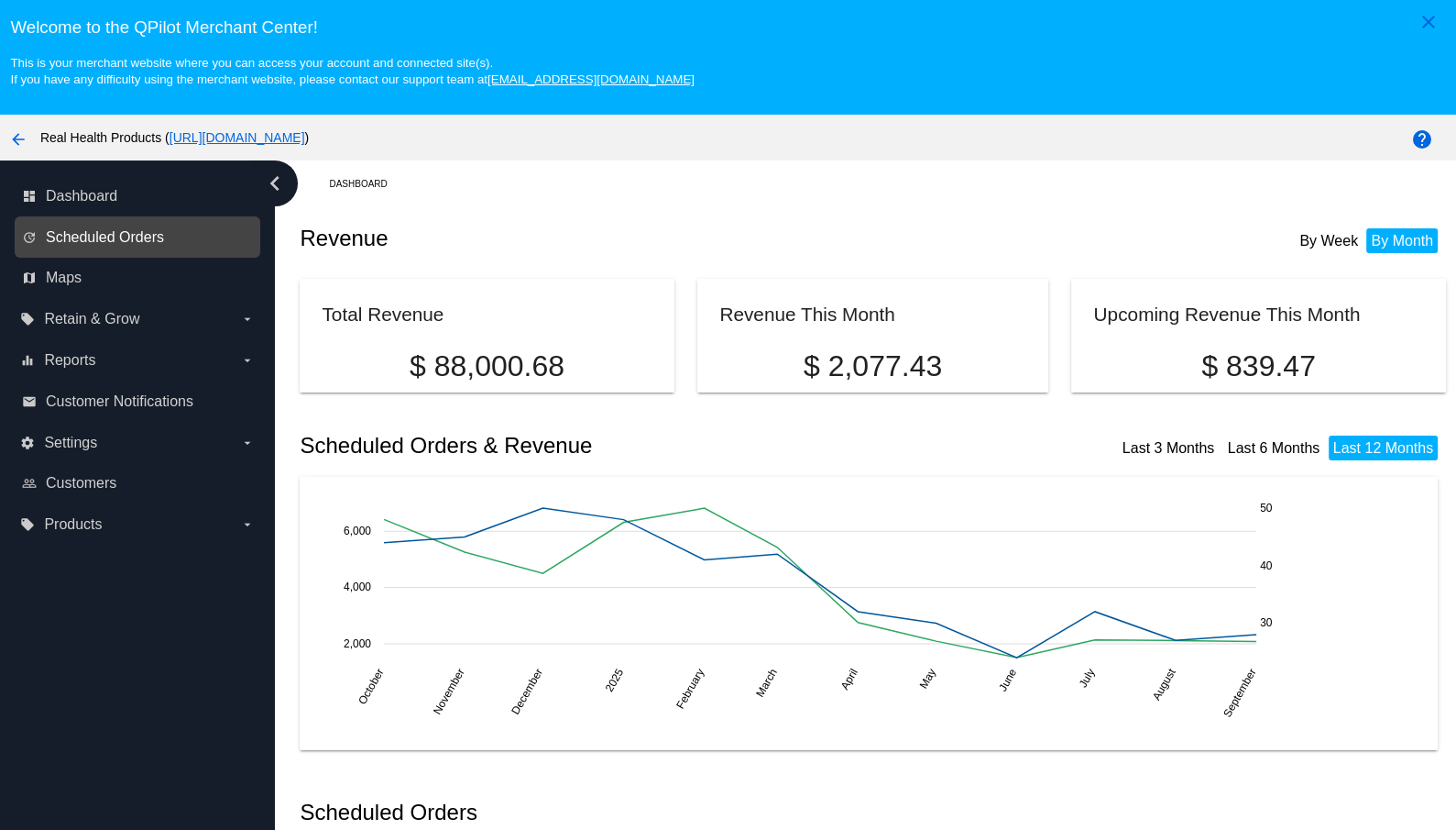 This screenshot has height=830, width=1456. I want to click on i: chevron_left, so click(275, 184).